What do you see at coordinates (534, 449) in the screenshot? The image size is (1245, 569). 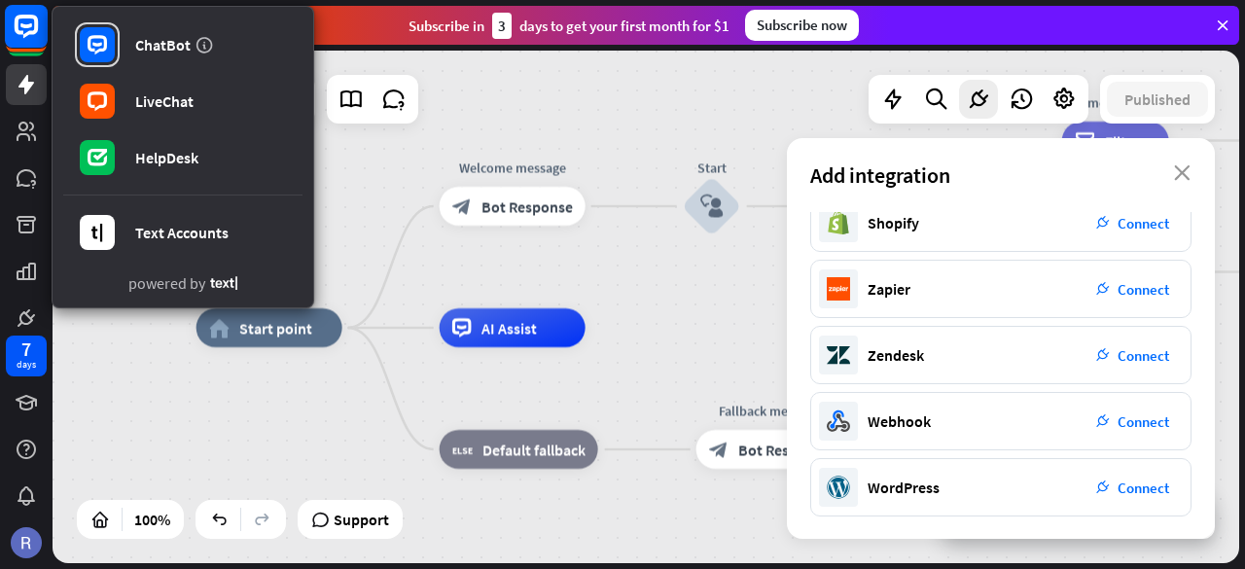 I see `span: Default fallback` at bounding box center [534, 449].